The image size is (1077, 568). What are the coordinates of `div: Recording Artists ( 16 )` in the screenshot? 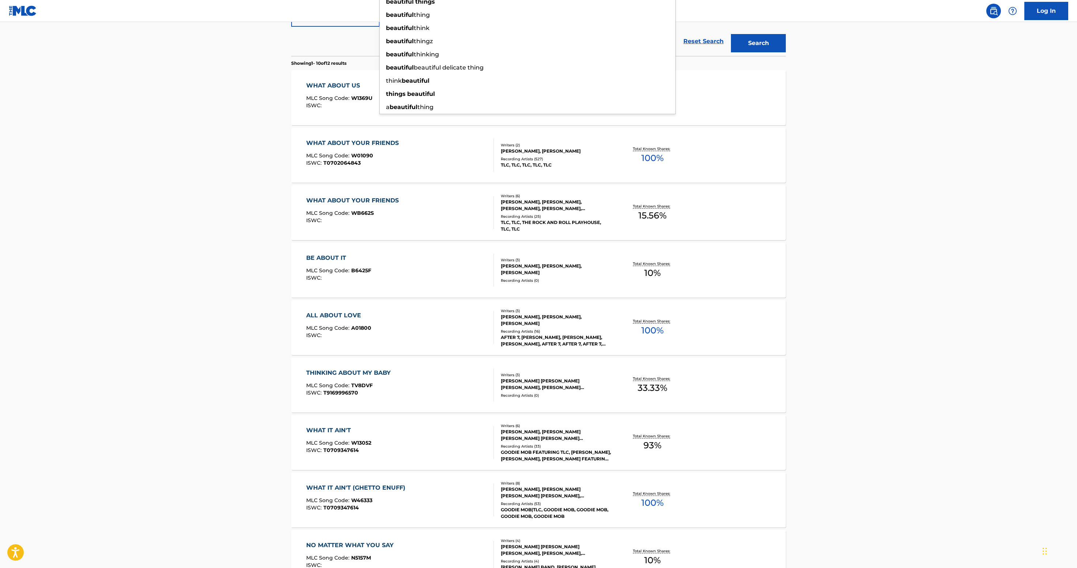 It's located at (556, 331).